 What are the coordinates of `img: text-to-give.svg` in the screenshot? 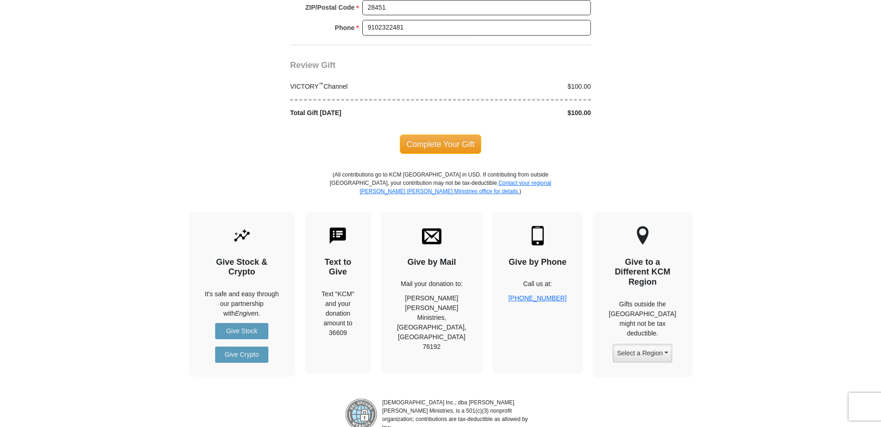 It's located at (338, 236).